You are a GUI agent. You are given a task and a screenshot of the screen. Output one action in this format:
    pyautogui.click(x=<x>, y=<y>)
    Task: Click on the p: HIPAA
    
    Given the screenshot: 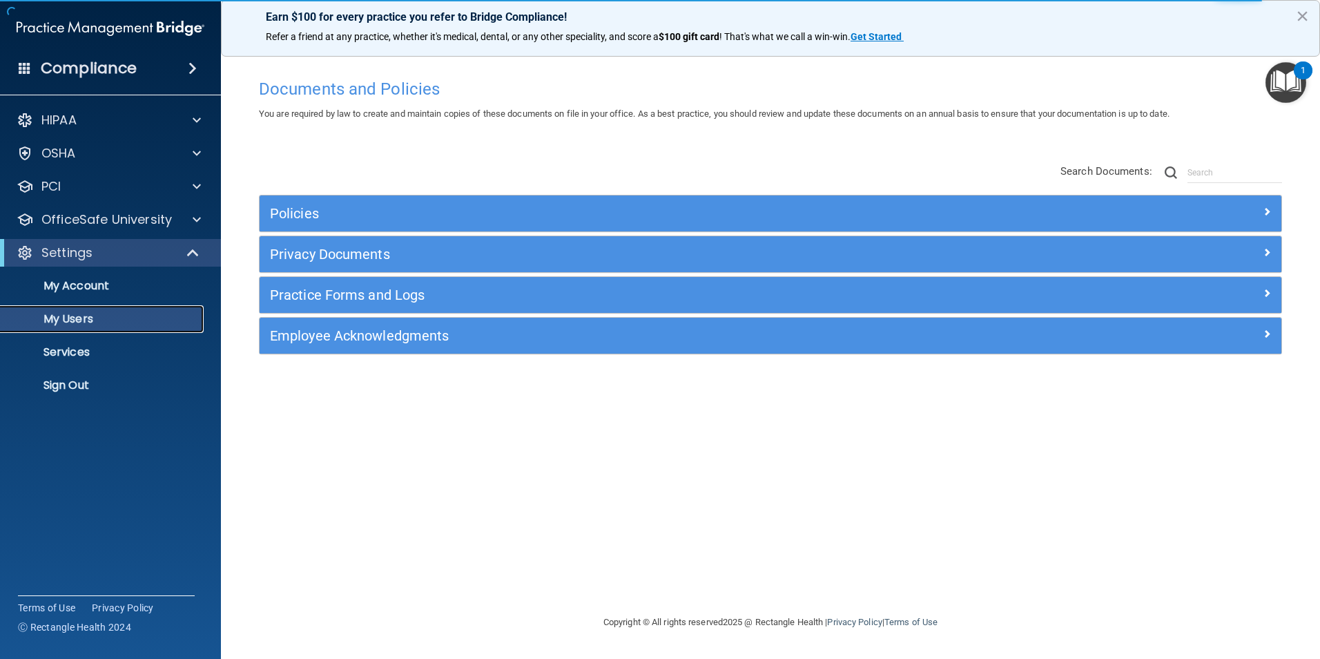 What is the action you would take?
    pyautogui.click(x=59, y=120)
    